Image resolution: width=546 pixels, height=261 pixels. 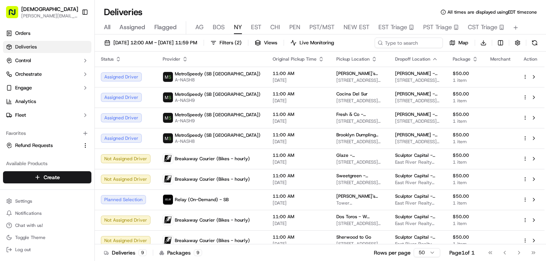 What do you see at coordinates (462, 253) in the screenshot?
I see `div: Page 1 of 1` at bounding box center [462, 253].